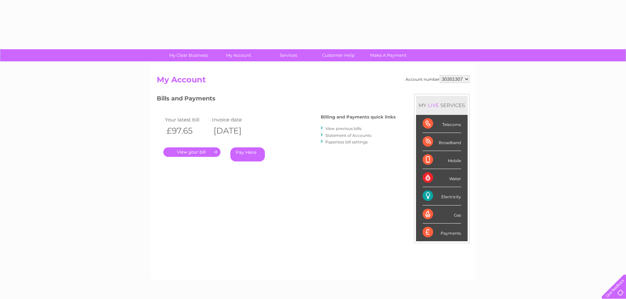 Image resolution: width=626 pixels, height=299 pixels. What do you see at coordinates (234, 120) in the screenshot?
I see `td: Invoice date` at bounding box center [234, 120].